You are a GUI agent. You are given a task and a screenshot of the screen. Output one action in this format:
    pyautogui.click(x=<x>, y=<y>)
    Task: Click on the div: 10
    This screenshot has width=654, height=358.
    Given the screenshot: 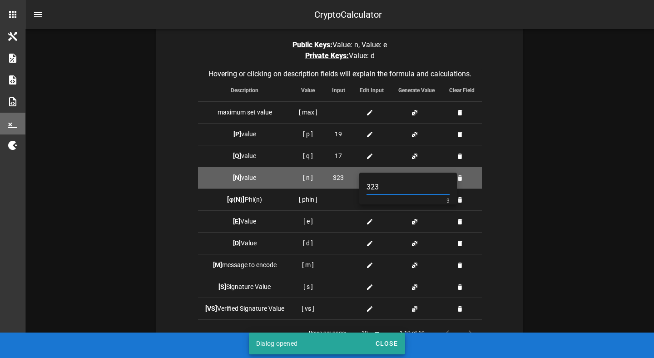 What is the action you would take?
    pyautogui.click(x=365, y=333)
    